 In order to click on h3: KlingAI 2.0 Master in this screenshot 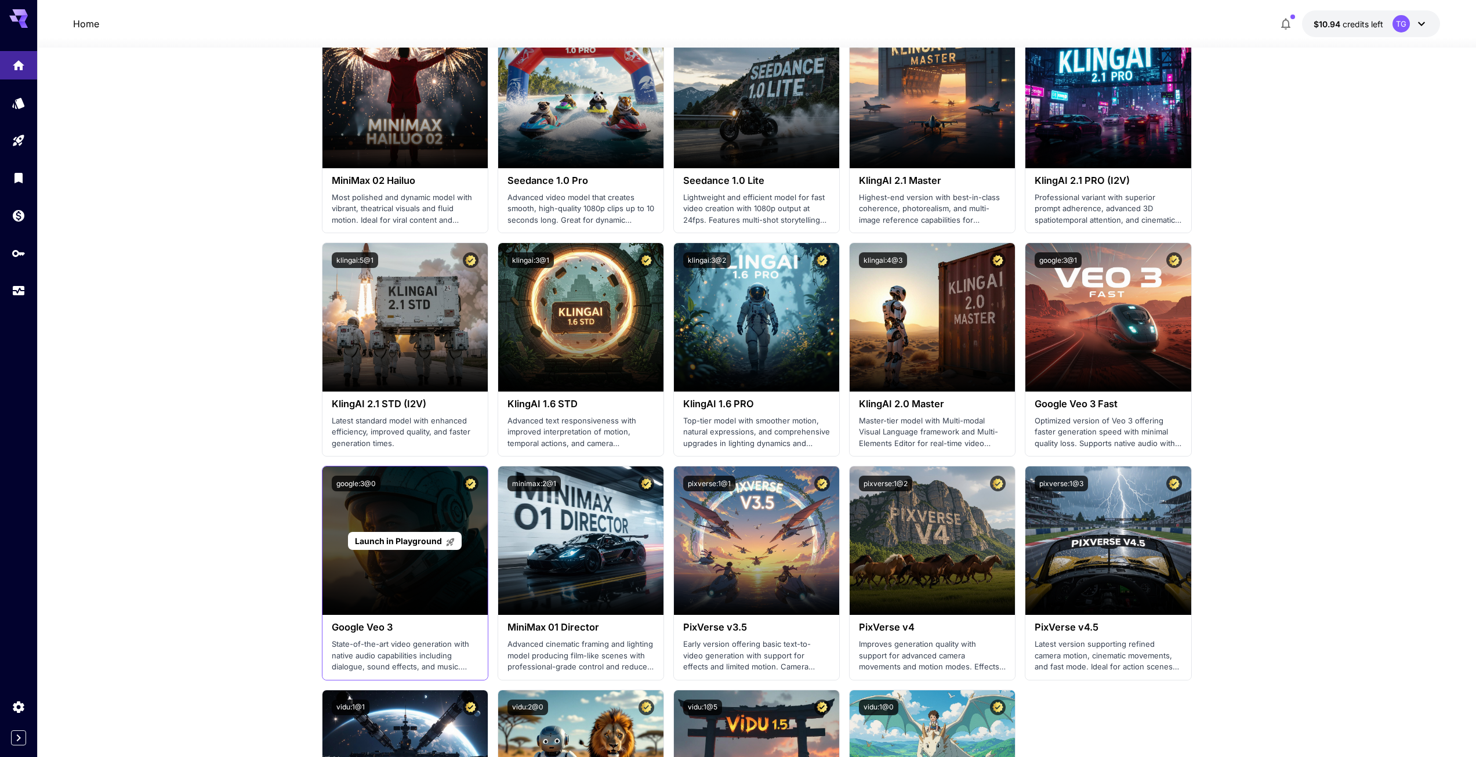, I will do `click(932, 404)`.